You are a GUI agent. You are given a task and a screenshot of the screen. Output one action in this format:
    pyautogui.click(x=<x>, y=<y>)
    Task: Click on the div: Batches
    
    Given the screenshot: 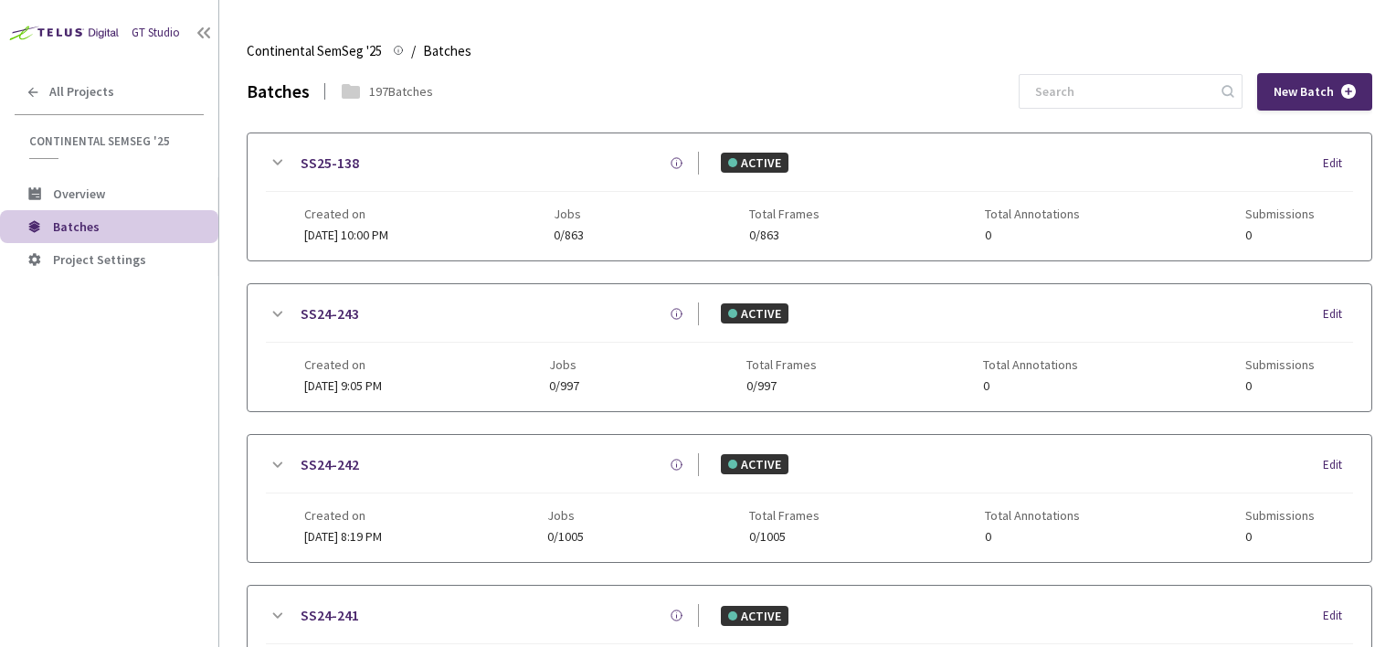 What is the action you would take?
    pyautogui.click(x=278, y=91)
    